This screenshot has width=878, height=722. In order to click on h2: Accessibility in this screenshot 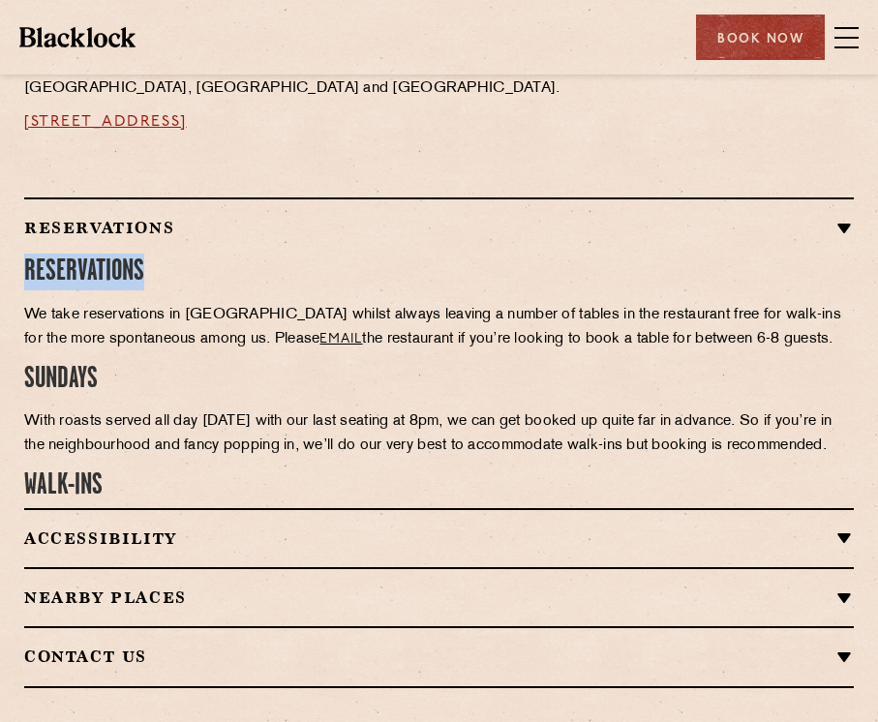, I will do `click(438, 538)`.